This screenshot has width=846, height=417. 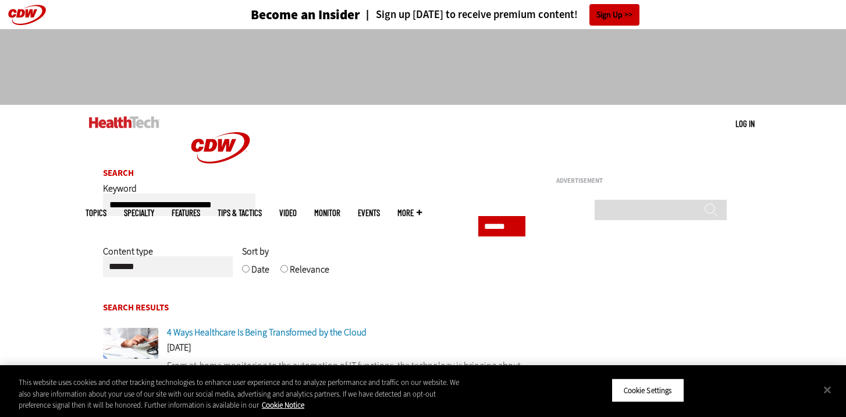 What do you see at coordinates (128, 255) in the screenshot?
I see `label: Content type` at bounding box center [128, 255].